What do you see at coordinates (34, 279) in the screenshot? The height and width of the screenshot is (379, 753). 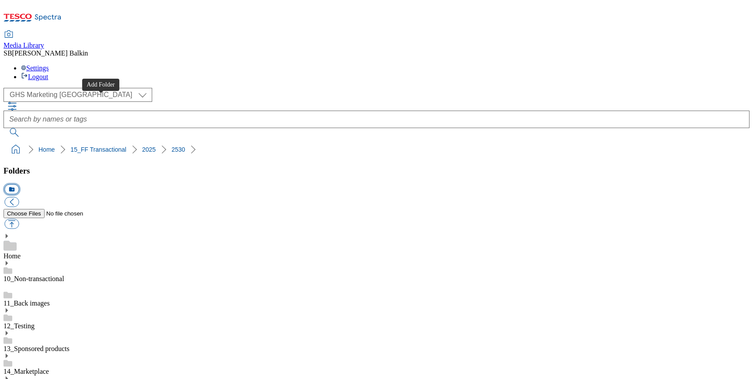 I see `a: 10_Non-transactional` at bounding box center [34, 279].